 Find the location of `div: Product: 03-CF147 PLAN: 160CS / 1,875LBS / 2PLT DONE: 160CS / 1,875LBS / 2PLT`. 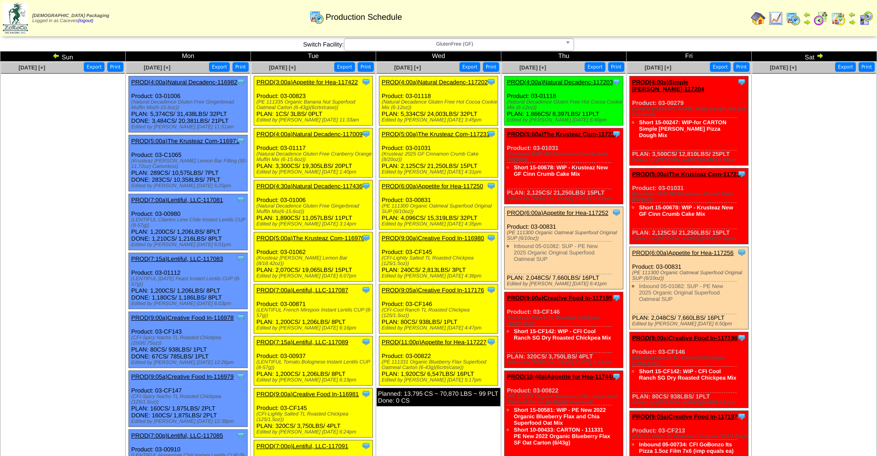

div: Product: 03-CF147 PLAN: 160CS / 1,875LBS / 2PLT DONE: 160CS / 1,875LBS / 2PLT is located at coordinates (188, 399).